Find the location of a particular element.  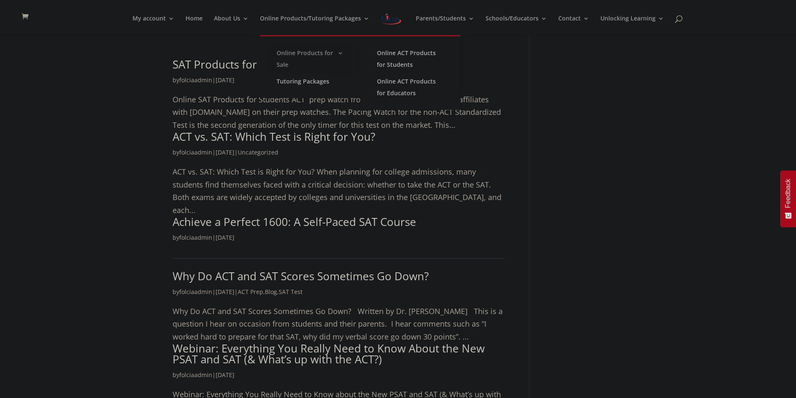

a: Tutoring Packages is located at coordinates (310, 82).